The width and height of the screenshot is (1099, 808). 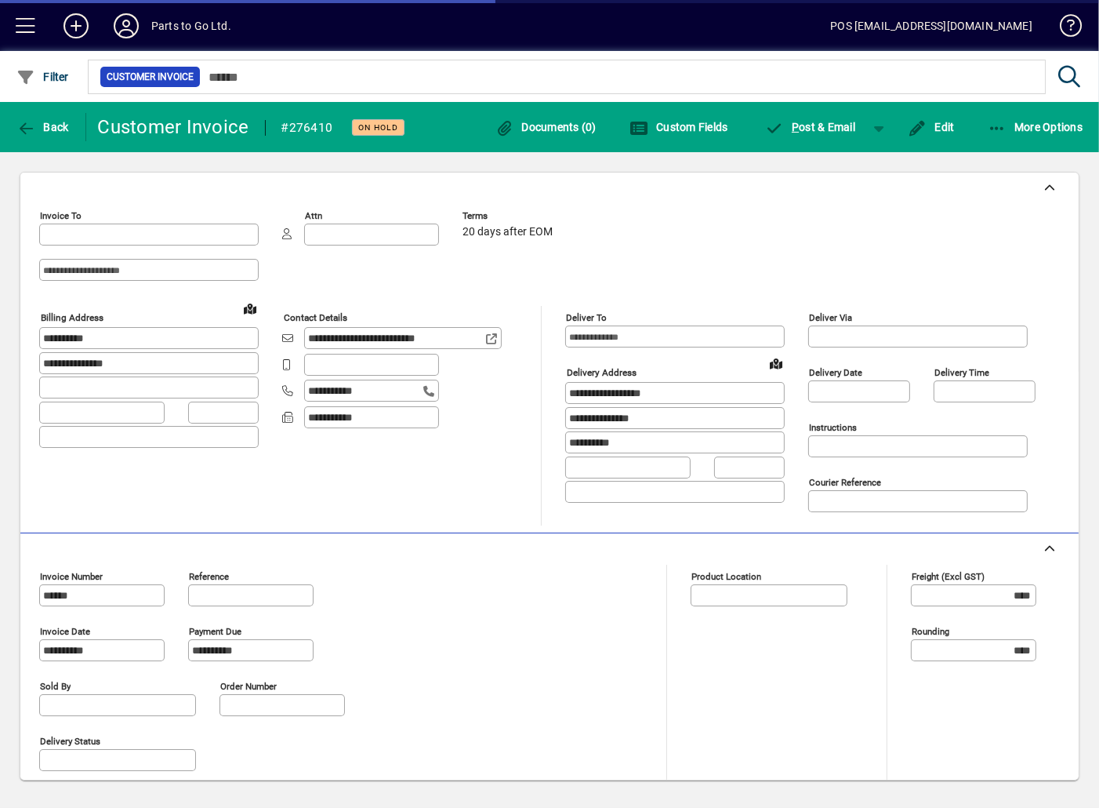 What do you see at coordinates (150, 77) in the screenshot?
I see `span: Customer Invoice` at bounding box center [150, 77].